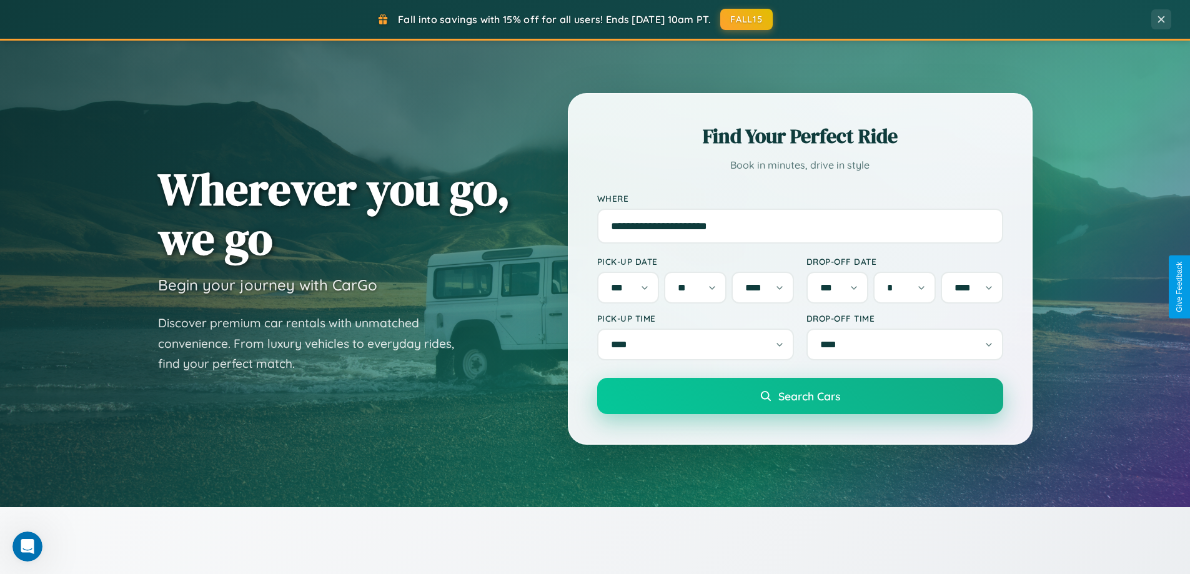 The image size is (1190, 574). What do you see at coordinates (800, 198) in the screenshot?
I see `label: Where` at bounding box center [800, 198].